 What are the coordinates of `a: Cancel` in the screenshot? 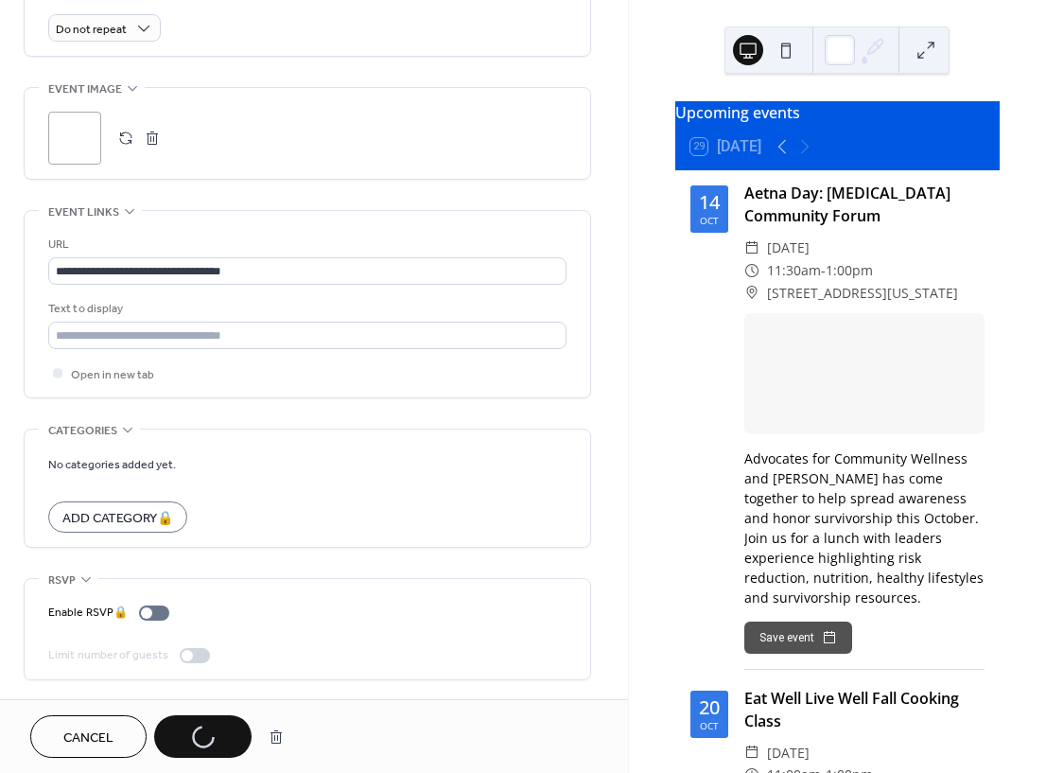 It's located at (88, 736).